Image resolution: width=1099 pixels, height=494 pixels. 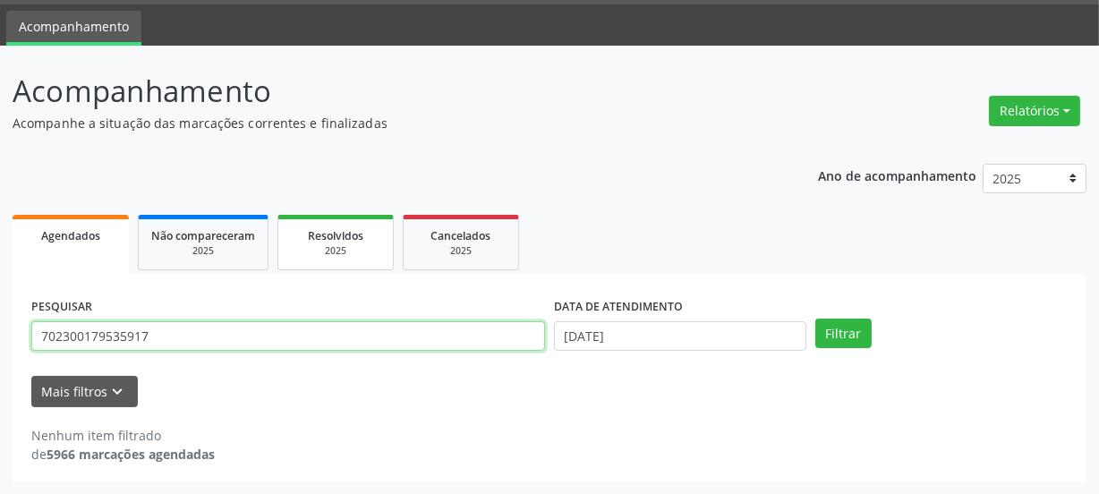 What do you see at coordinates (118, 392) in the screenshot?
I see `i: keyboard_arrow_down` at bounding box center [118, 392].